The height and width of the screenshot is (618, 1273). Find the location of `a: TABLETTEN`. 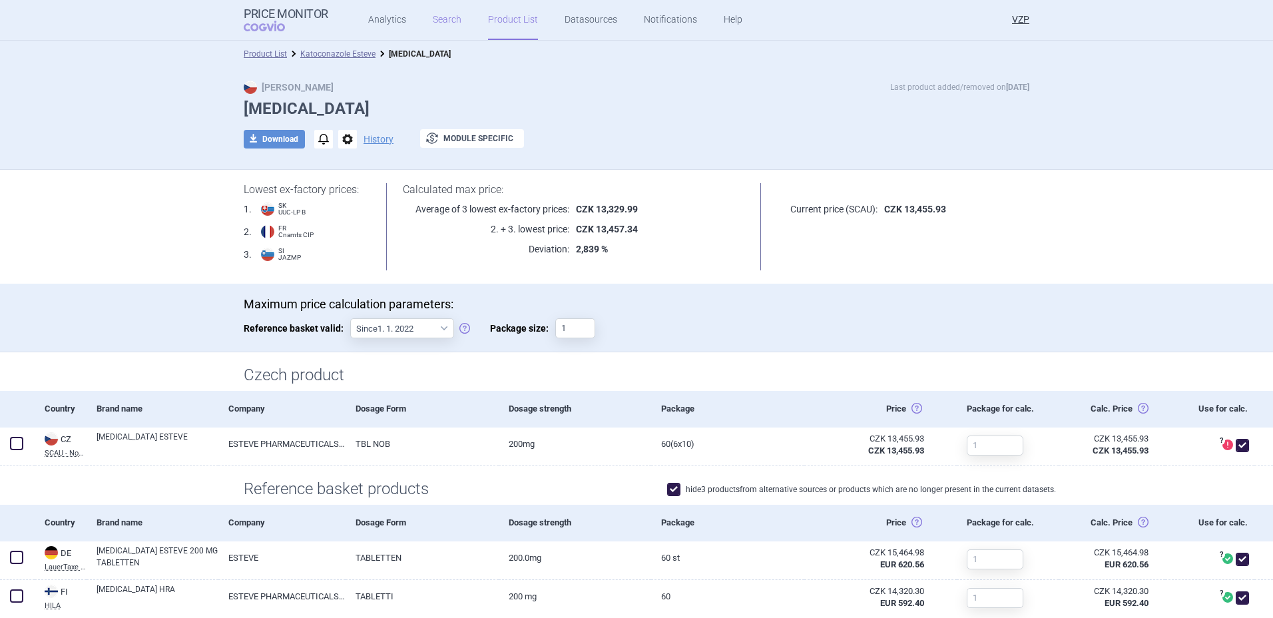

a: TABLETTEN is located at coordinates (422, 557).